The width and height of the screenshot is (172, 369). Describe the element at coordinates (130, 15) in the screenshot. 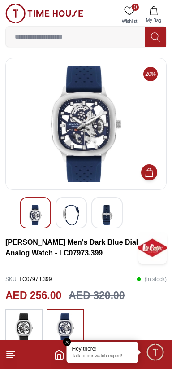

I see `a: 0Wishlist` at that location.